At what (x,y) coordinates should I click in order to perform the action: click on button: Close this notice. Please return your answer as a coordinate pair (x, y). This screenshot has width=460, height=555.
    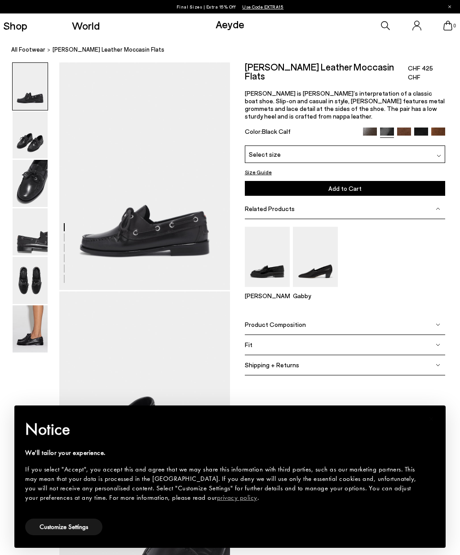
    Looking at the image, I should click on (431, 419).